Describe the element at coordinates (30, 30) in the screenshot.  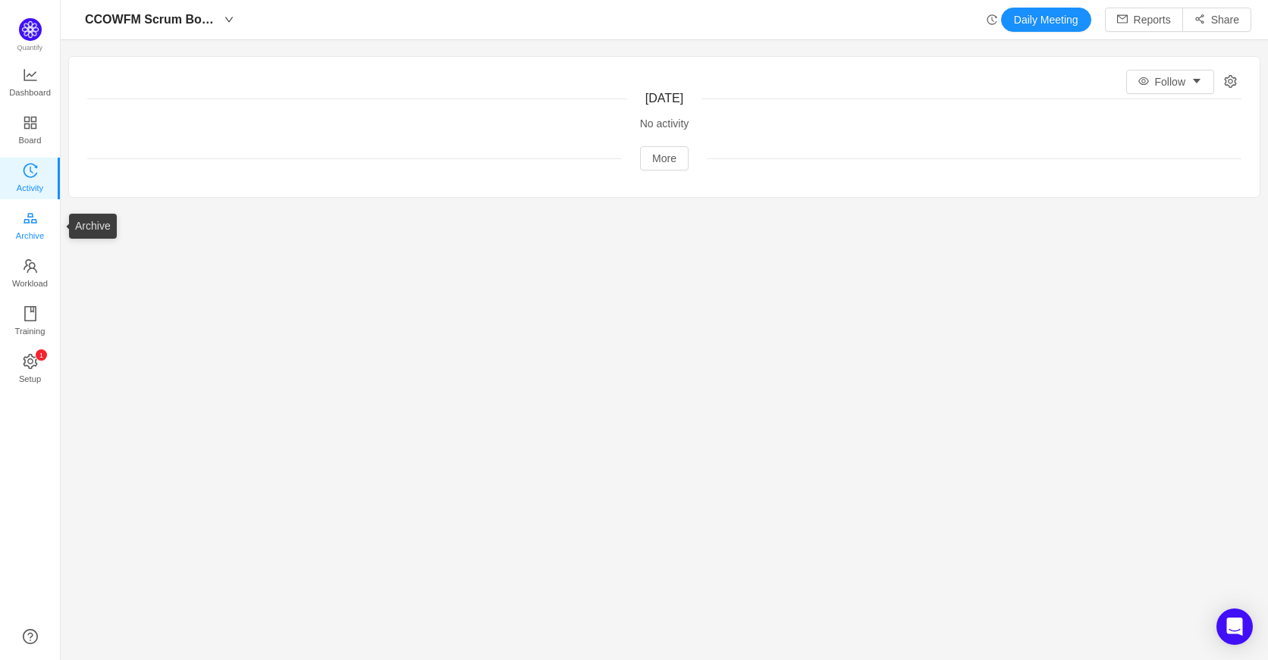
I see `img: Quantify` at that location.